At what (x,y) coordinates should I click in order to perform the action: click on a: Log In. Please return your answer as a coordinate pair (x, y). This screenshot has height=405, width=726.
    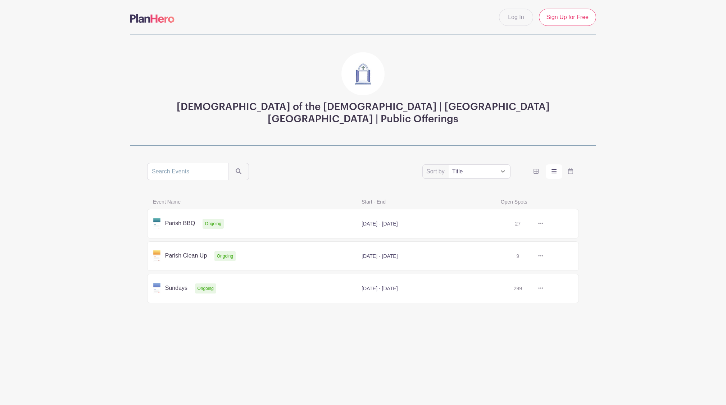
    Looking at the image, I should click on (516, 17).